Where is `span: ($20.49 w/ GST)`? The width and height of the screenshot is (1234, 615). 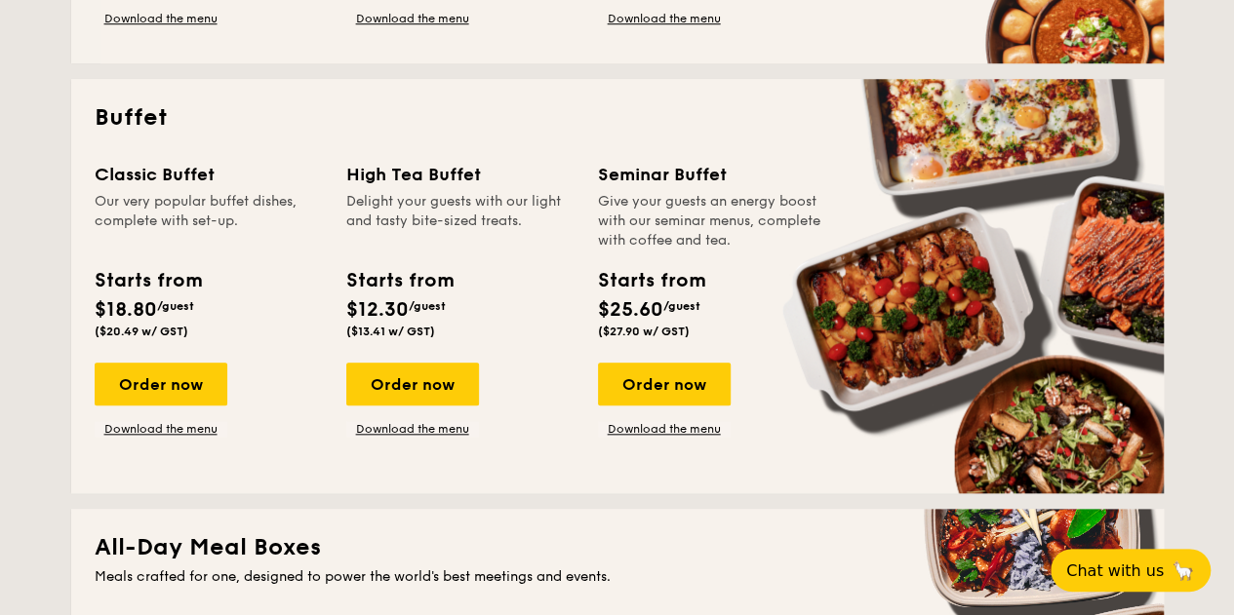 span: ($20.49 w/ GST) is located at coordinates (141, 332).